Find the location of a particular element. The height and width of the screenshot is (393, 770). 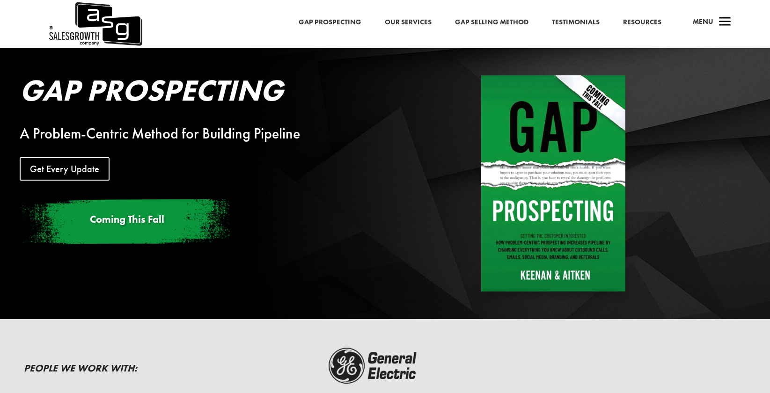

a: Our Services is located at coordinates (408, 22).